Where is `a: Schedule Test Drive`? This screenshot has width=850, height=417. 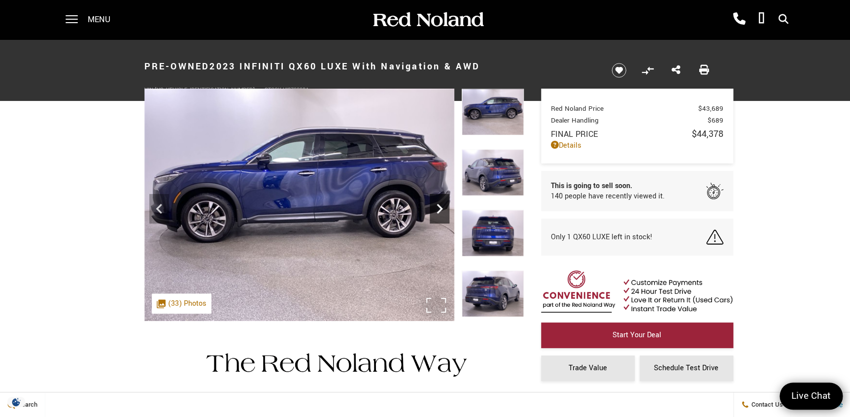 a: Schedule Test Drive is located at coordinates (686, 368).